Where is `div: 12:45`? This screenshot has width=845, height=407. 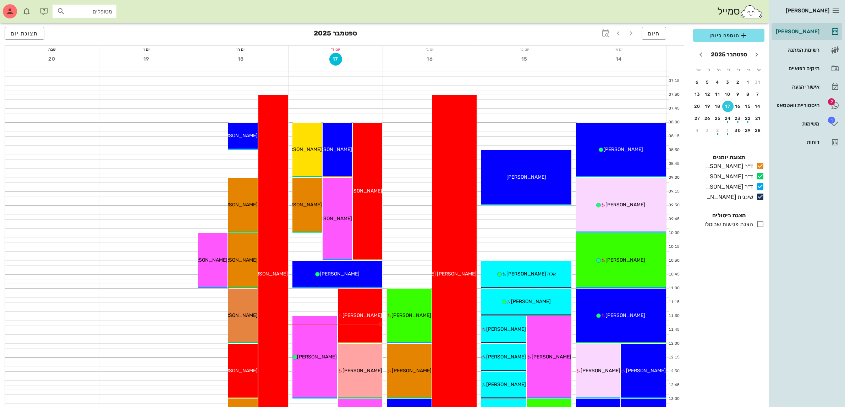 div: 12:45 is located at coordinates (673, 385).